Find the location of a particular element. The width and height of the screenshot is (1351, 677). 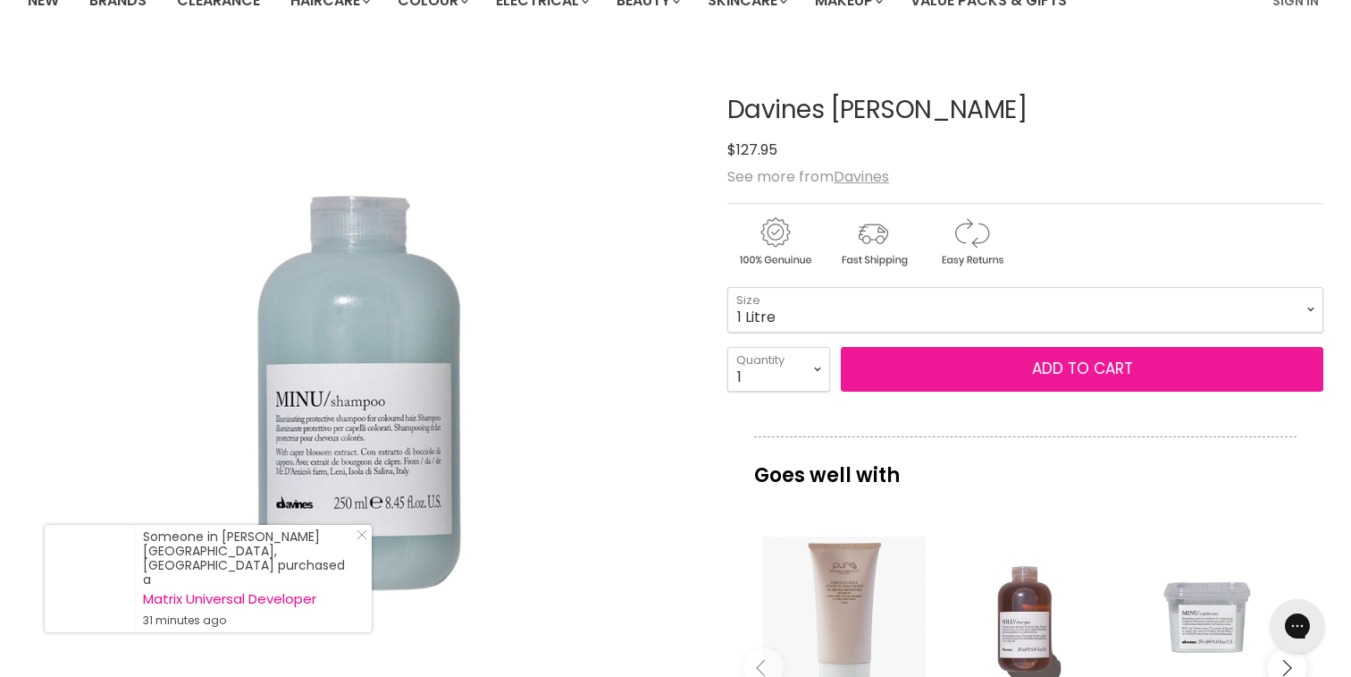

p: Goes well with is located at coordinates (1025, 466).